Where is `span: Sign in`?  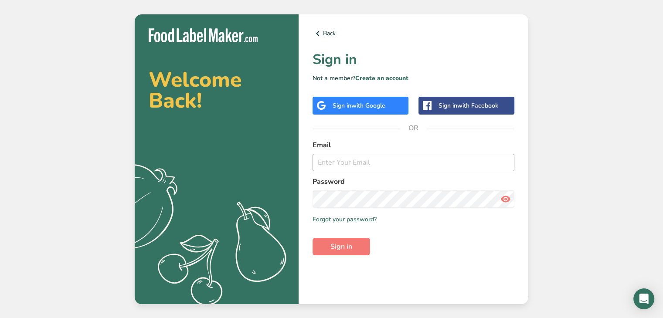 span: Sign in is located at coordinates (341, 247).